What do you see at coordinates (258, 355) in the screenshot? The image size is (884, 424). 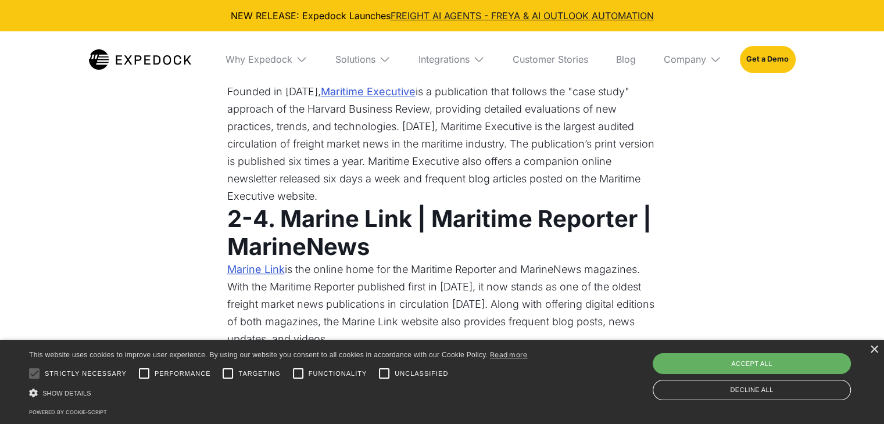 I see `span: This website uses cookies to improve user experience. By using our website you consent to all coo...` at bounding box center [258, 355].